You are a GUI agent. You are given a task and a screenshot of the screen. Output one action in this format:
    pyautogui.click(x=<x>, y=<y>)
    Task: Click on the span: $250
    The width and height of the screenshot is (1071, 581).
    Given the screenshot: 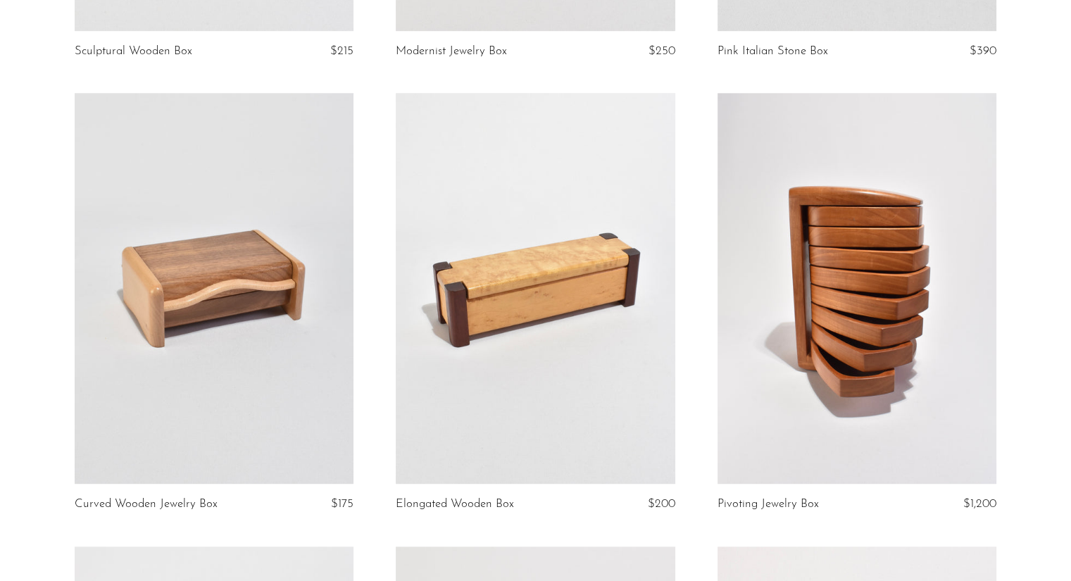 What is the action you would take?
    pyautogui.click(x=662, y=51)
    